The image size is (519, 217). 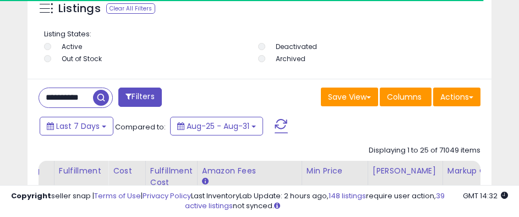 I want to click on span: Last 7 Days, so click(x=78, y=126).